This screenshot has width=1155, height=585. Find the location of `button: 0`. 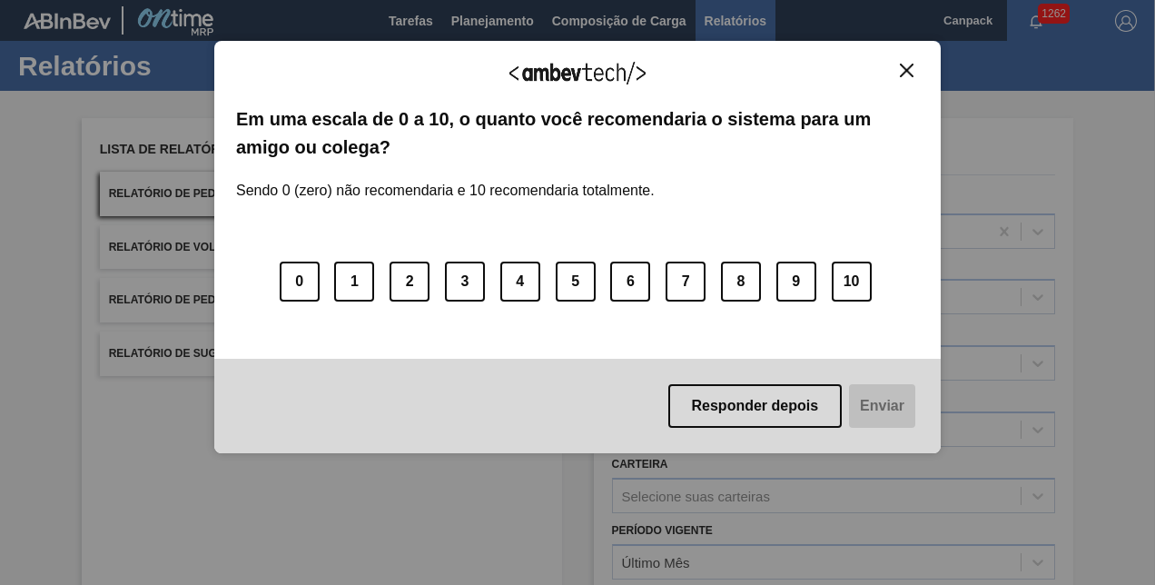

button: 0 is located at coordinates (300, 282).